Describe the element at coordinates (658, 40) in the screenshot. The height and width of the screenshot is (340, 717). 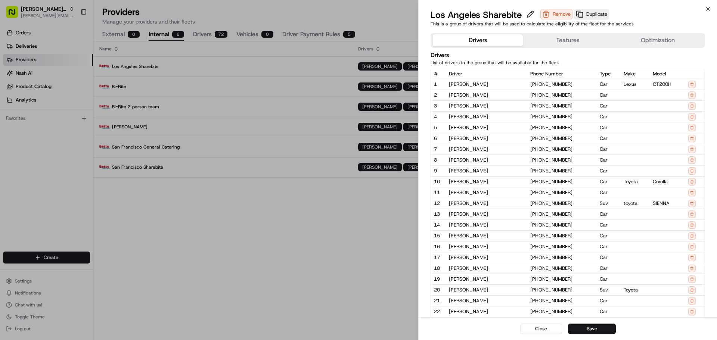
I see `button: Optimization` at that location.